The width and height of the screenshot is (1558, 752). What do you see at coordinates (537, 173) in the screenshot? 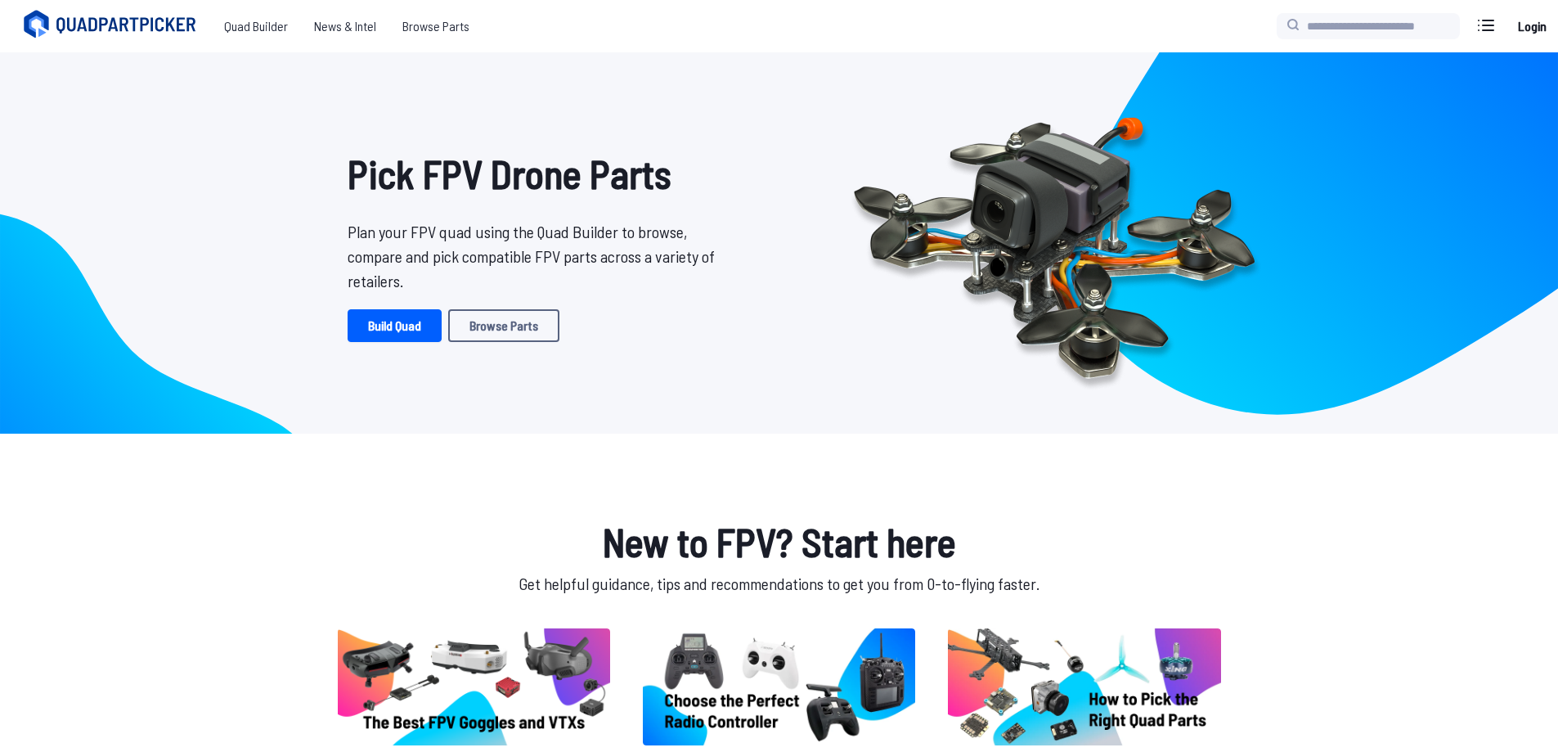
I see `h1: Pick FPV Drone Parts` at bounding box center [537, 173].